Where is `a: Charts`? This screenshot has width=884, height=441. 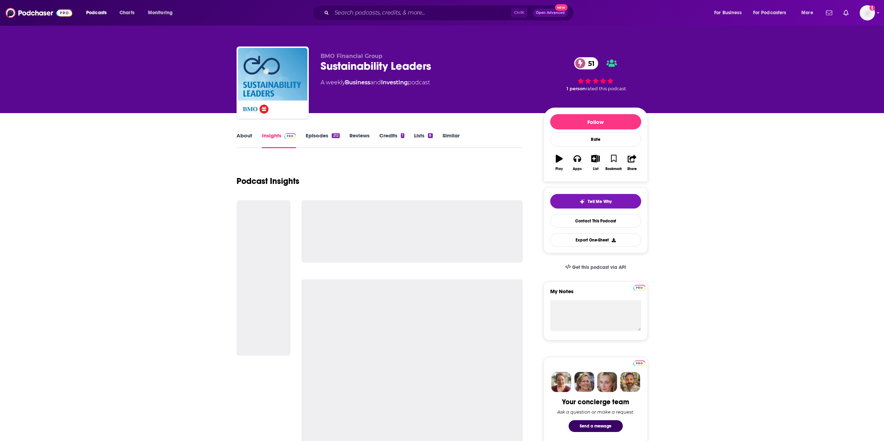
a: Charts is located at coordinates (127, 13).